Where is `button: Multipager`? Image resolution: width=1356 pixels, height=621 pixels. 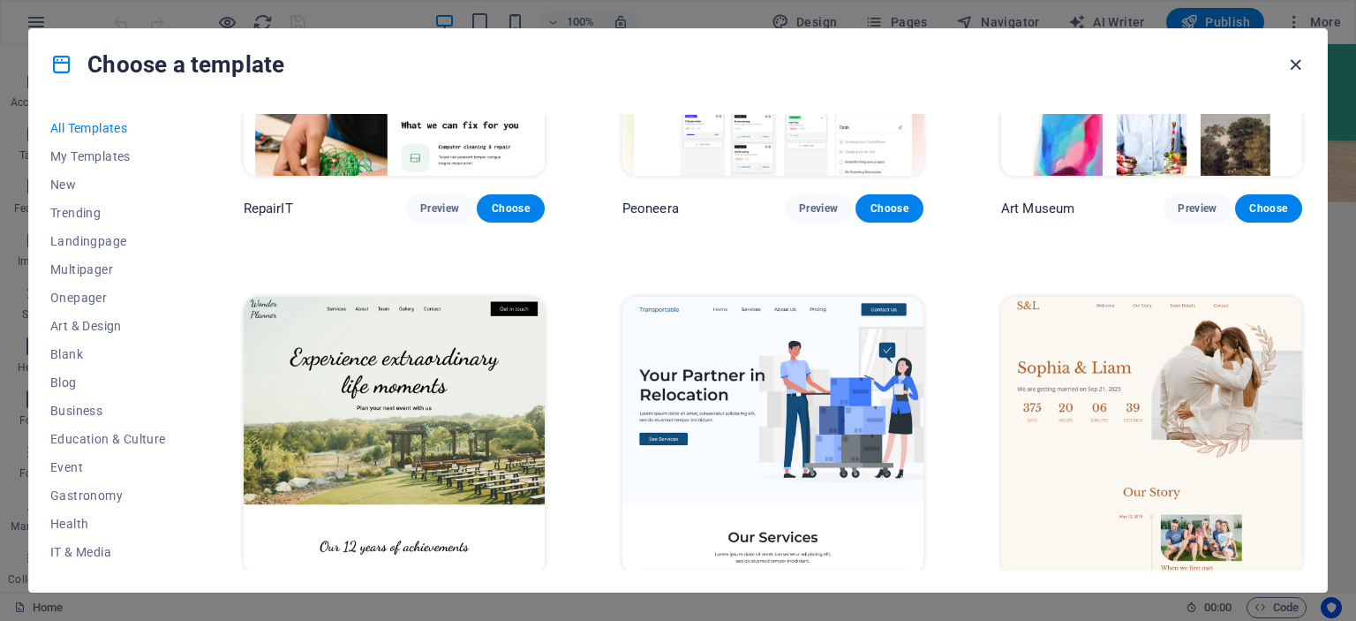 button: Multipager is located at coordinates (108, 269).